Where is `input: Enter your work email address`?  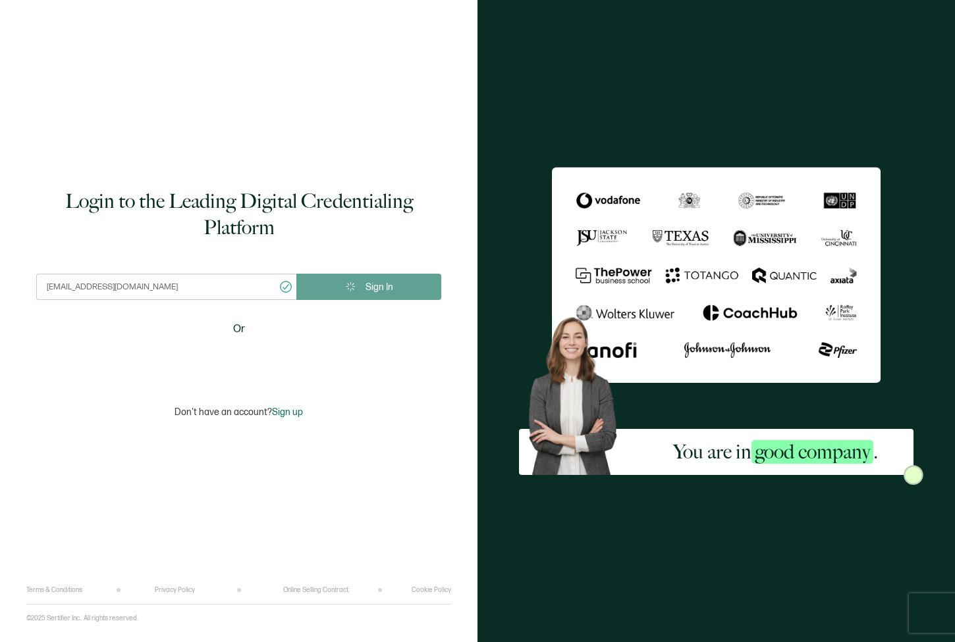
input: Enter your work email address is located at coordinates (166, 287).